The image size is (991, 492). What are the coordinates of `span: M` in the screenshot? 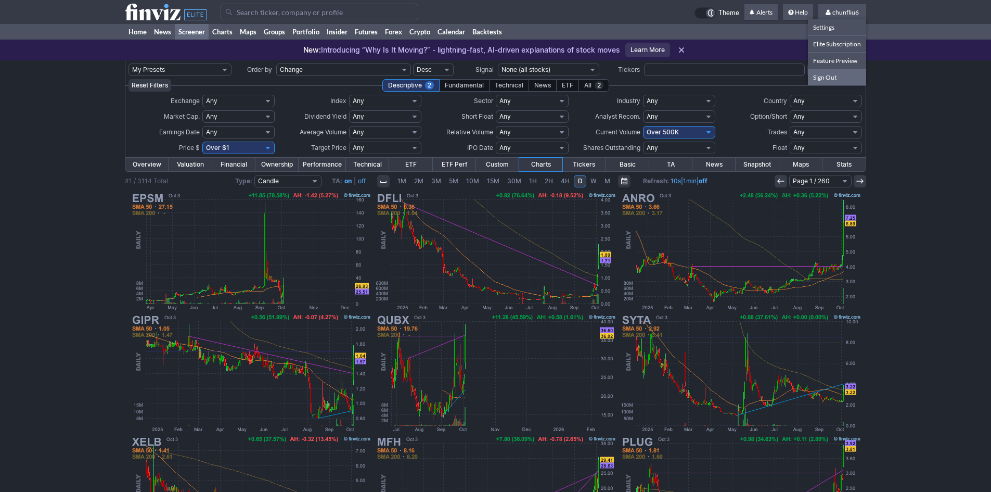 It's located at (607, 181).